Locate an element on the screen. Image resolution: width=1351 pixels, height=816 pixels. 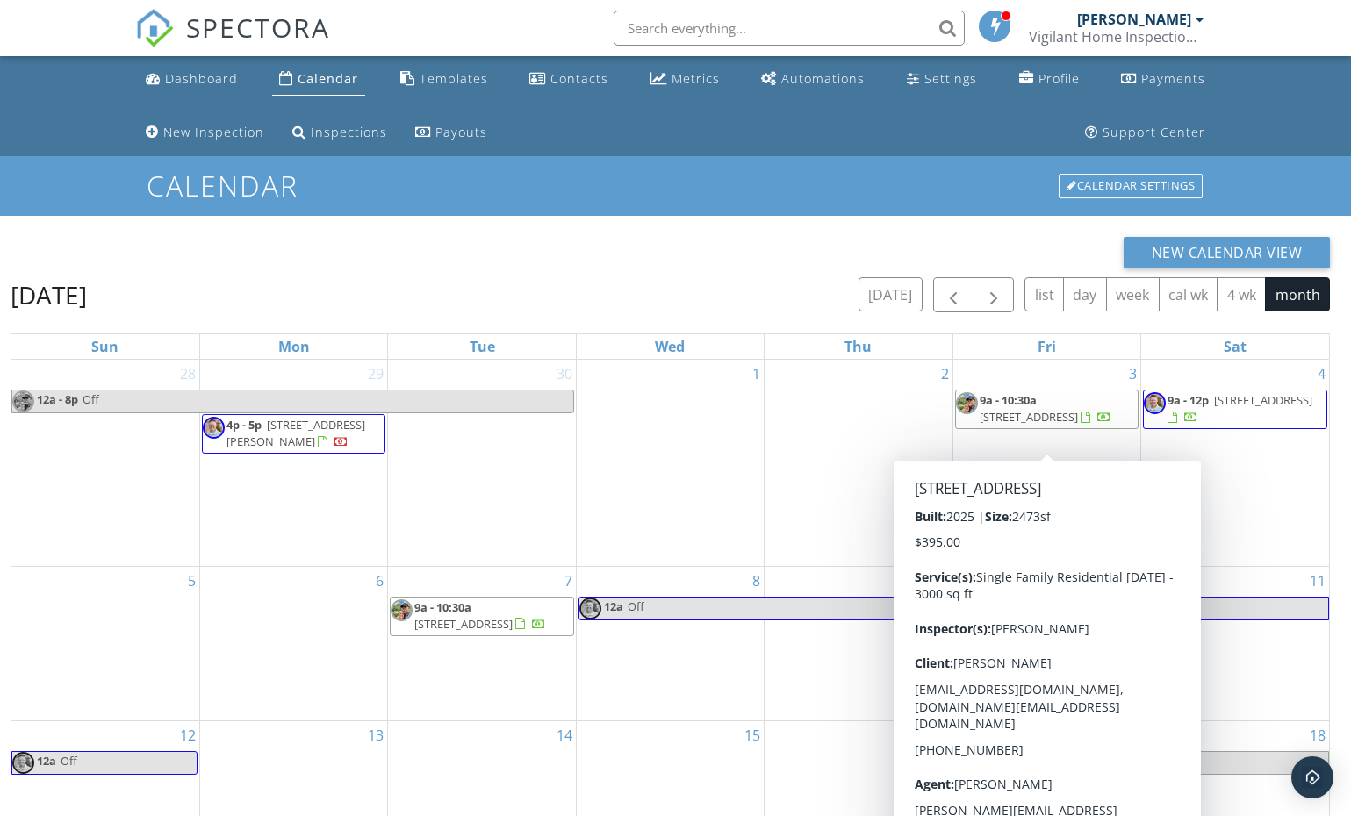
a: Metrics is located at coordinates (685, 79).